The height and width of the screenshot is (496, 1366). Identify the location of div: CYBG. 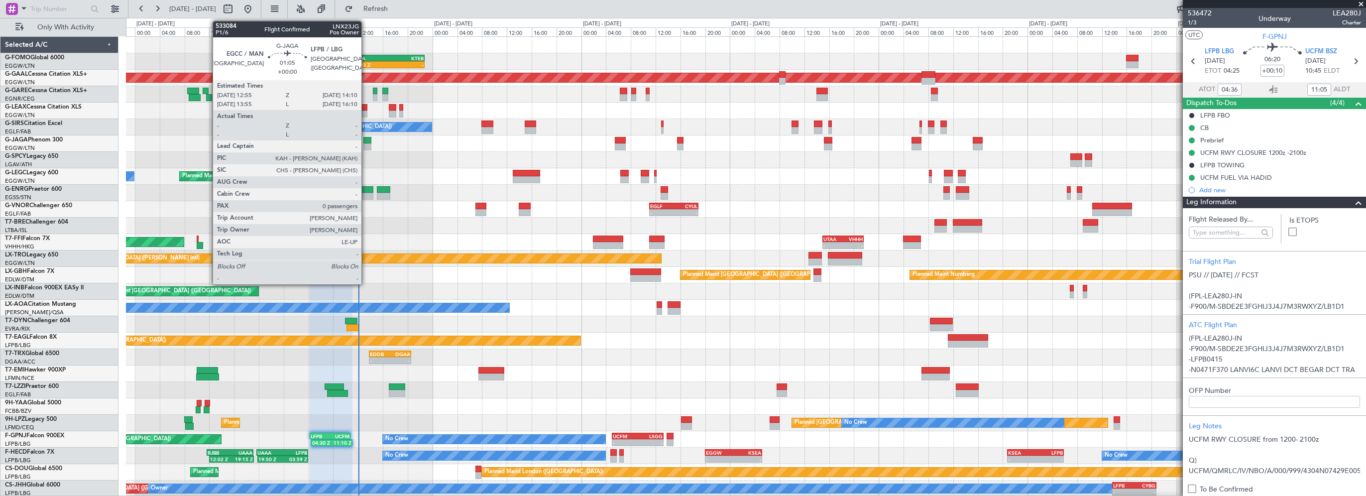
(1145, 486).